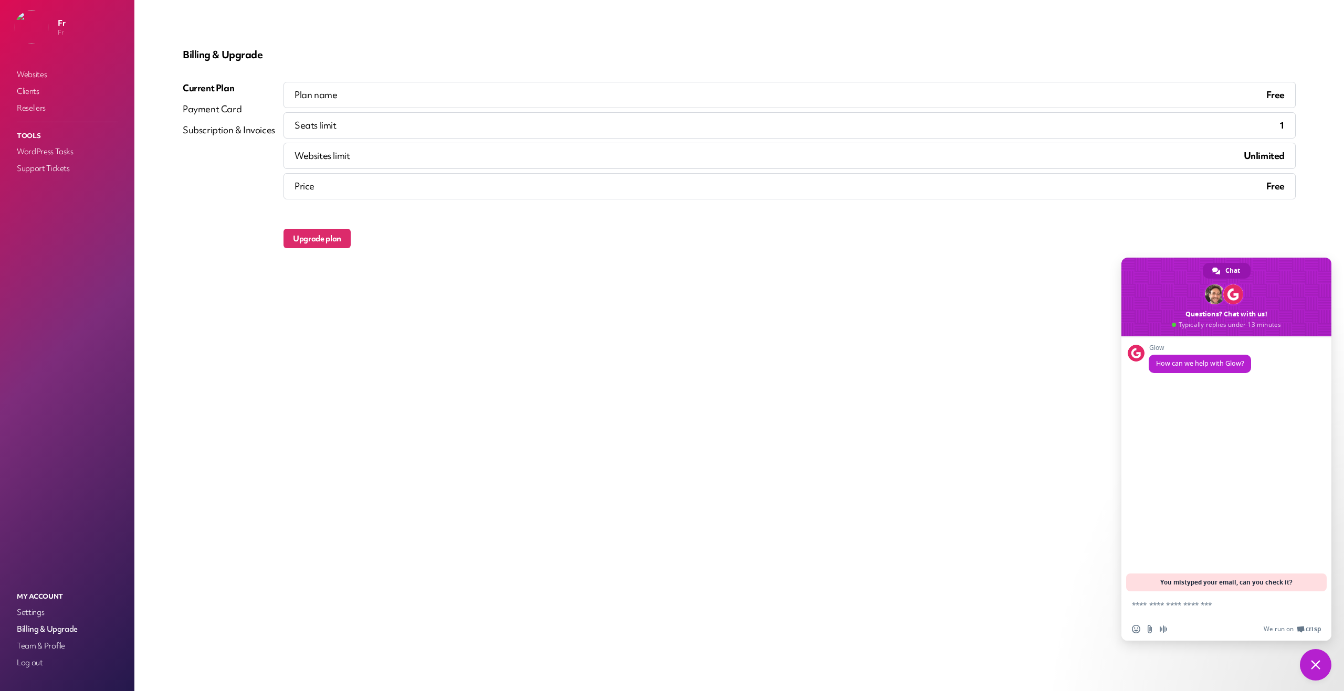 This screenshot has height=691, width=1344. I want to click on a: Settings, so click(67, 612).